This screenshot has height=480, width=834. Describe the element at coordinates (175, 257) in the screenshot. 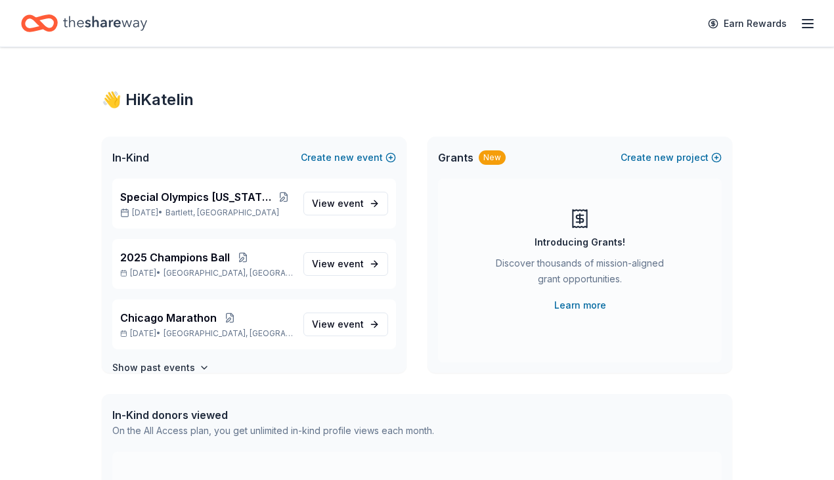

I see `span: 2025 Champions Ball` at that location.